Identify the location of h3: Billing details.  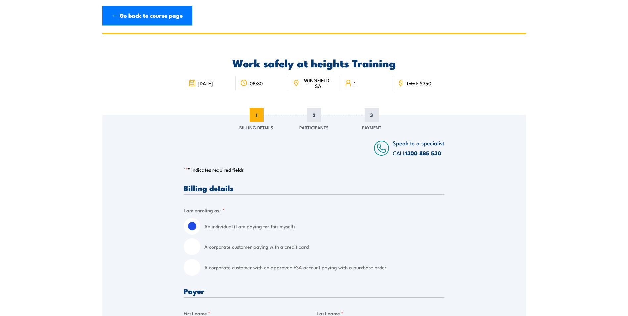
(314, 188).